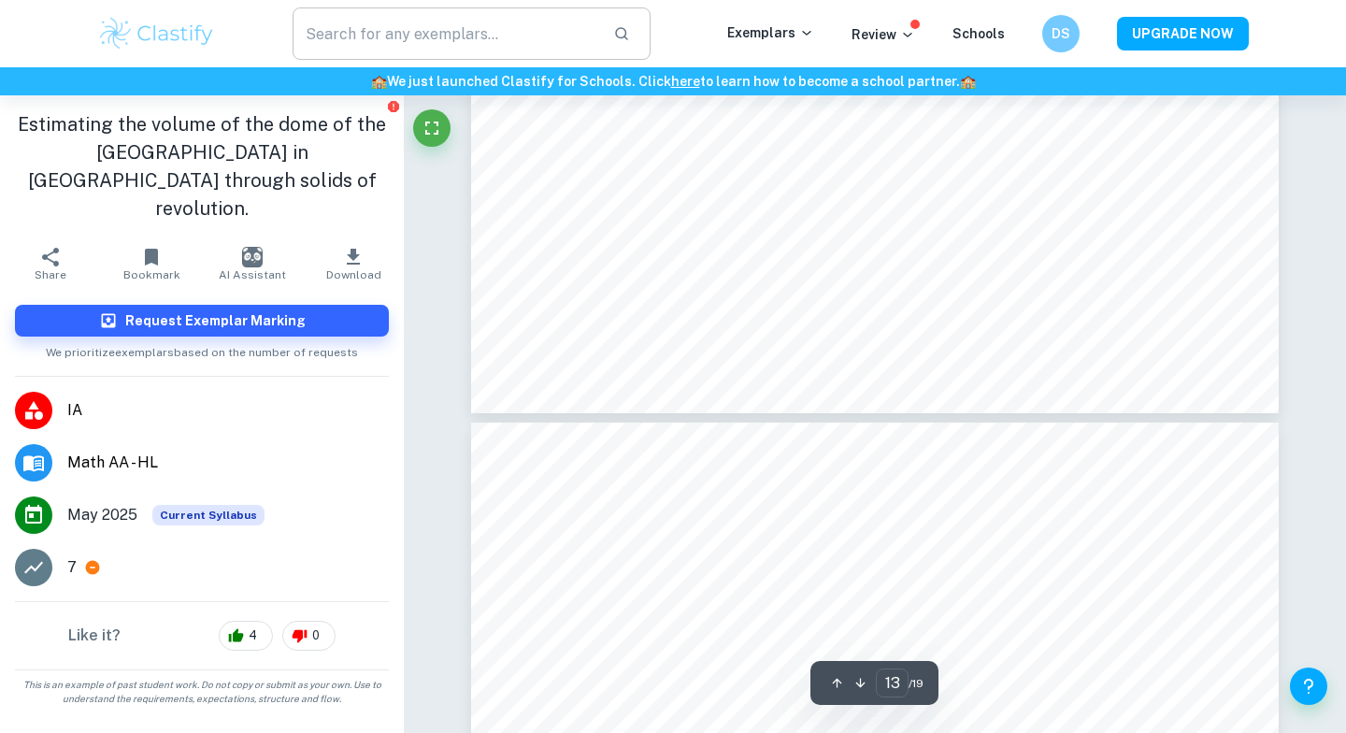 Image resolution: width=1346 pixels, height=733 pixels. Describe the element at coordinates (673, 81) in the screenshot. I see `h6: We just launched Clastify for Schools. Click to learn how to become a school partner.` at that location.